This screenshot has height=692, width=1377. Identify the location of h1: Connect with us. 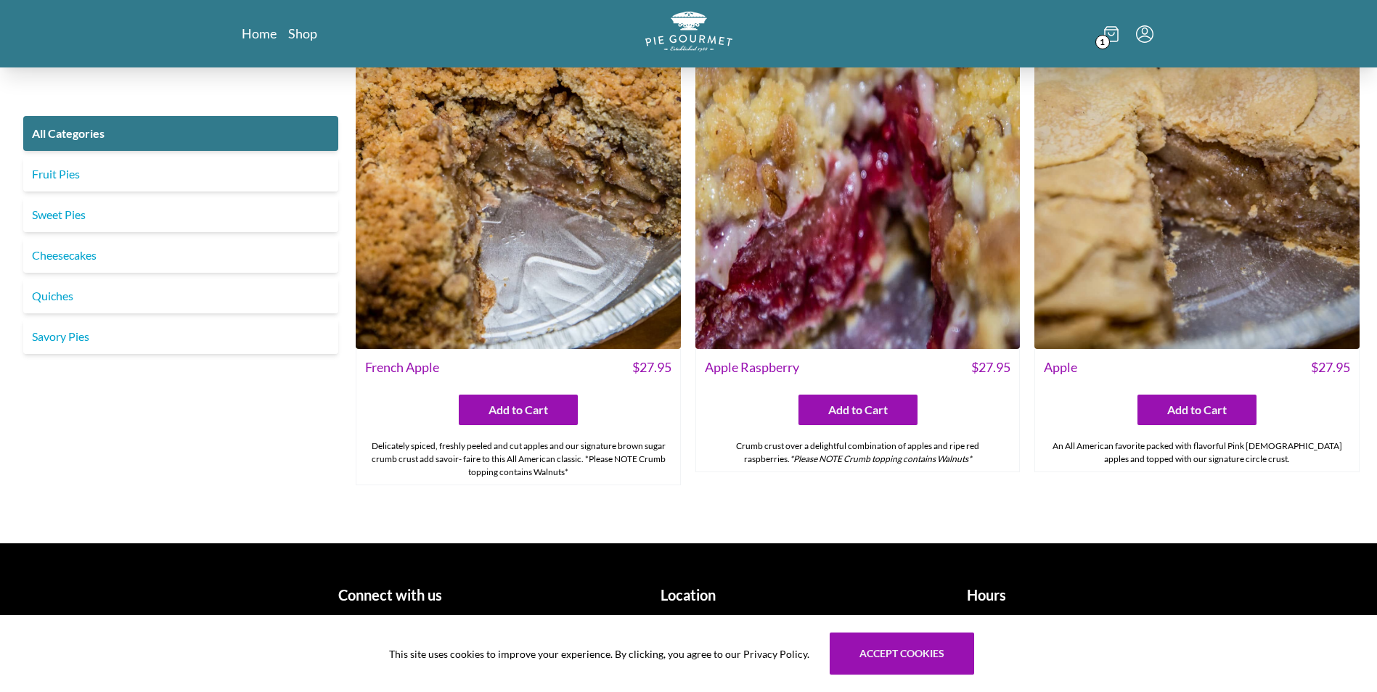
(390, 595).